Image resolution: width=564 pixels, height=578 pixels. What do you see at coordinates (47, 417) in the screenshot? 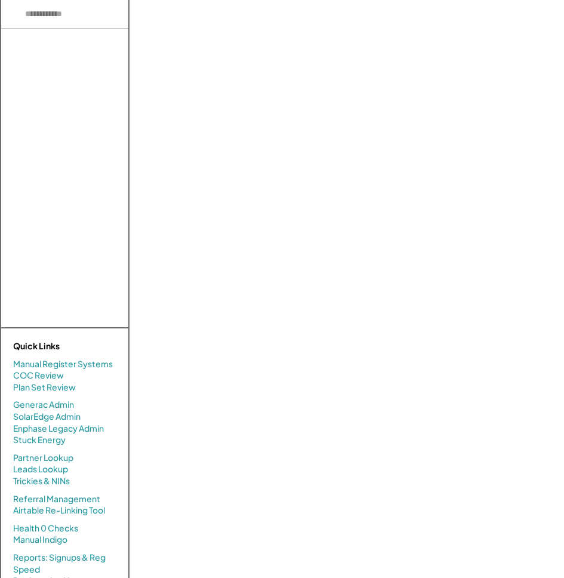
I see `a: SolarEdge Admin` at bounding box center [47, 417].